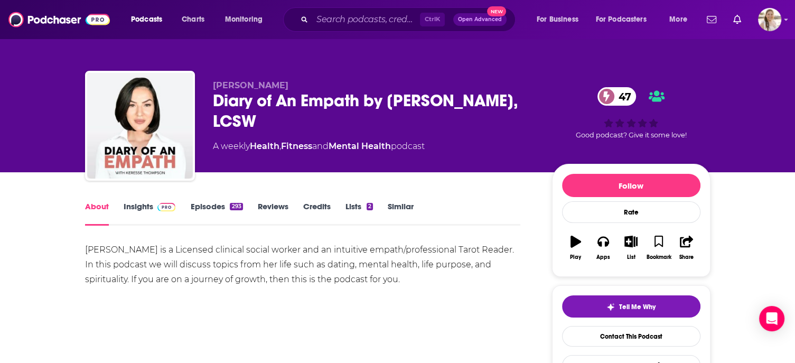  I want to click on img: tell me why sparkle, so click(610, 307).